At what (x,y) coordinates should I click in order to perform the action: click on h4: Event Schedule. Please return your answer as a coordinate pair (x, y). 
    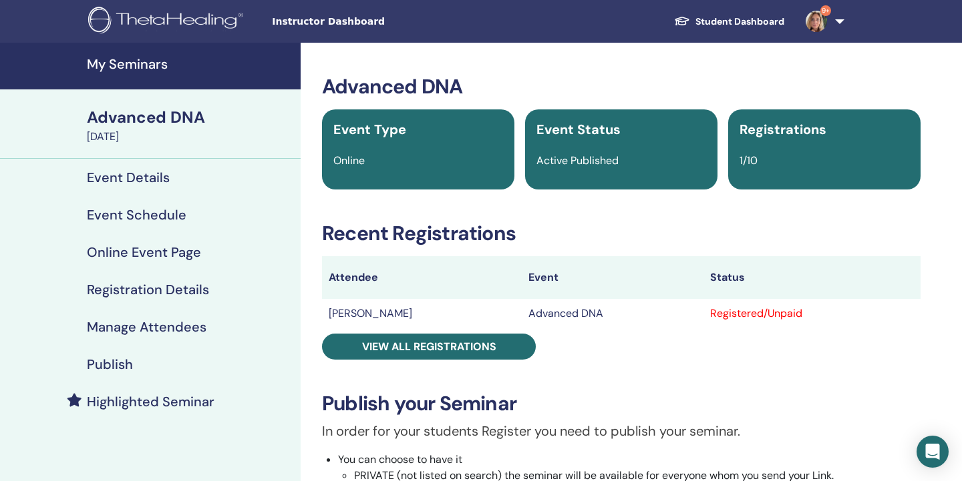
    Looking at the image, I should click on (136, 215).